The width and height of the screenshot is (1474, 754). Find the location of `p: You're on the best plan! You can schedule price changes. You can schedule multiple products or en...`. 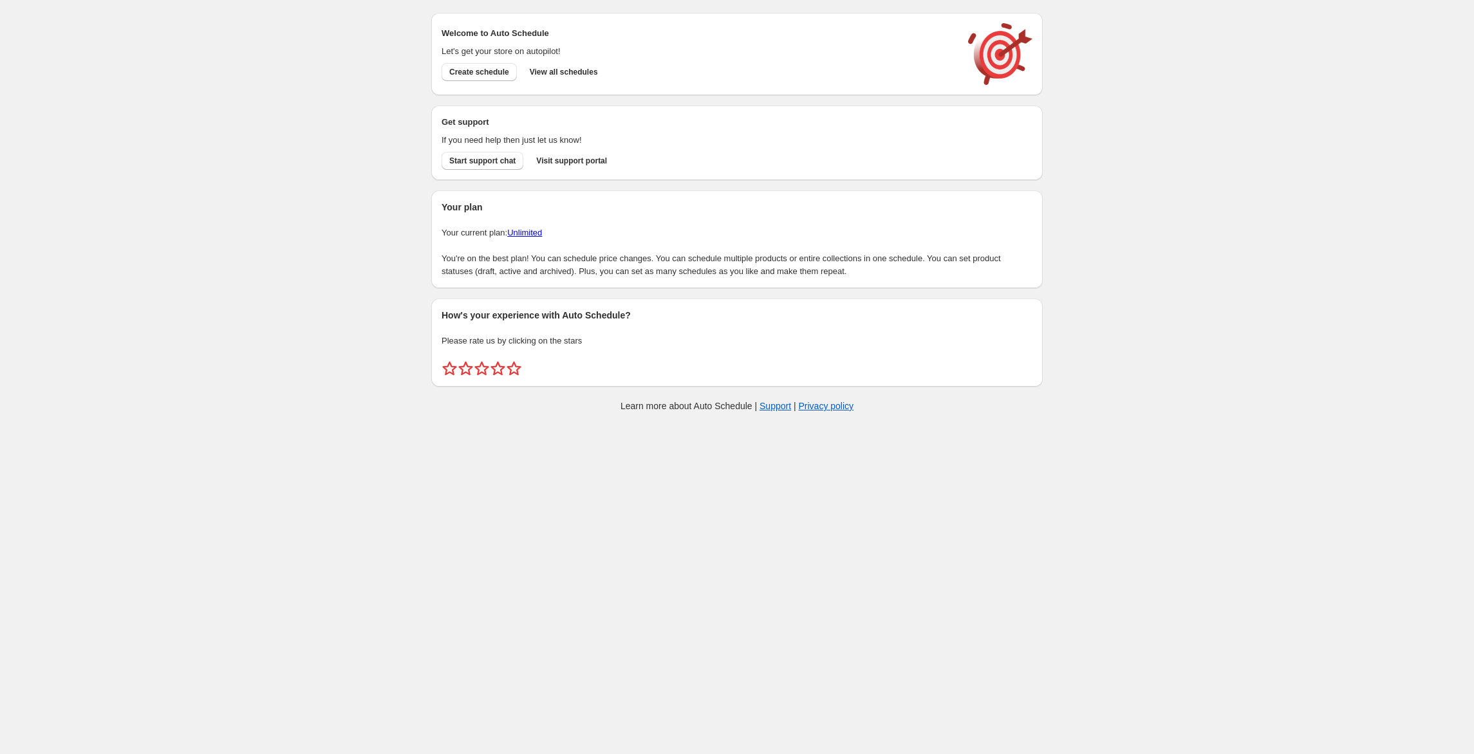

p: You're on the best plan! You can schedule price changes. You can schedule multiple products or en... is located at coordinates (737, 265).